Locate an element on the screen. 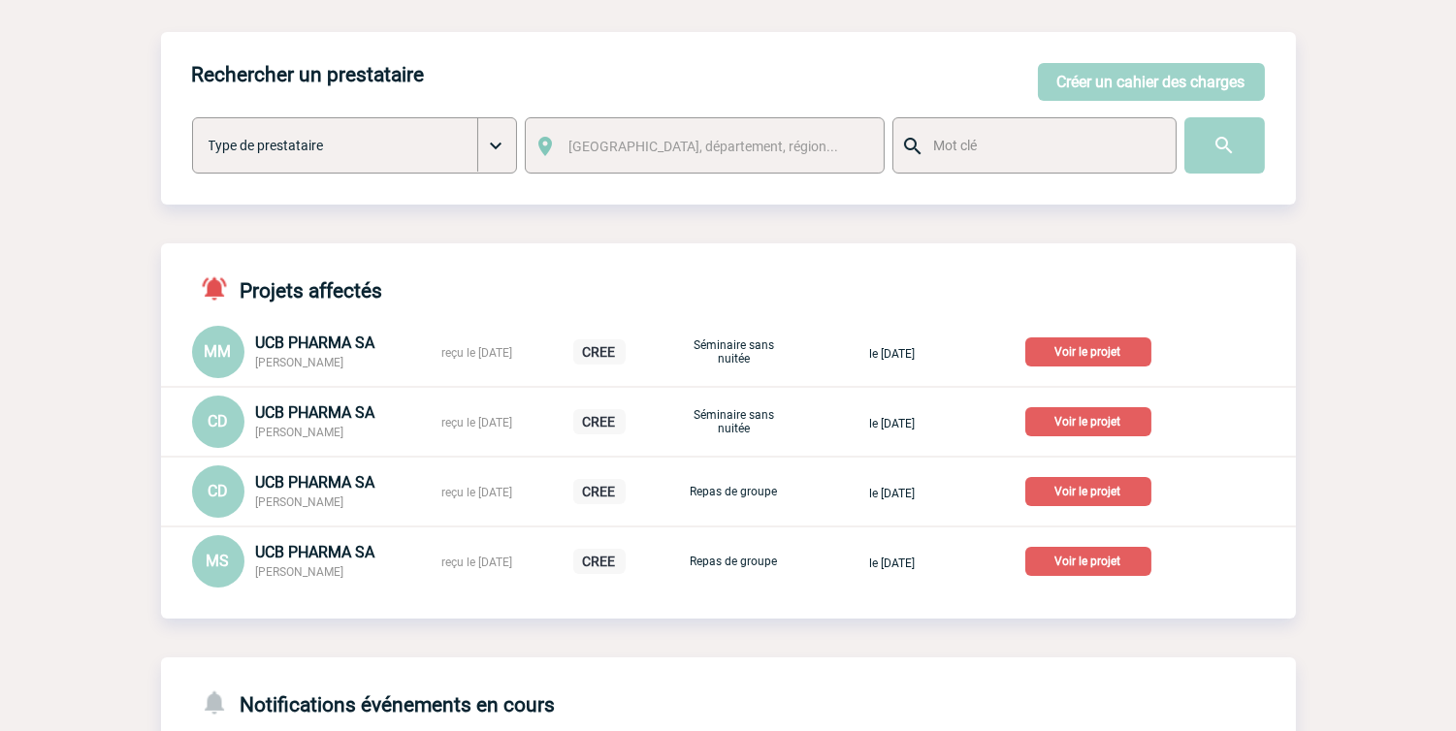  h4: Projets affectés is located at coordinates (287, 288).